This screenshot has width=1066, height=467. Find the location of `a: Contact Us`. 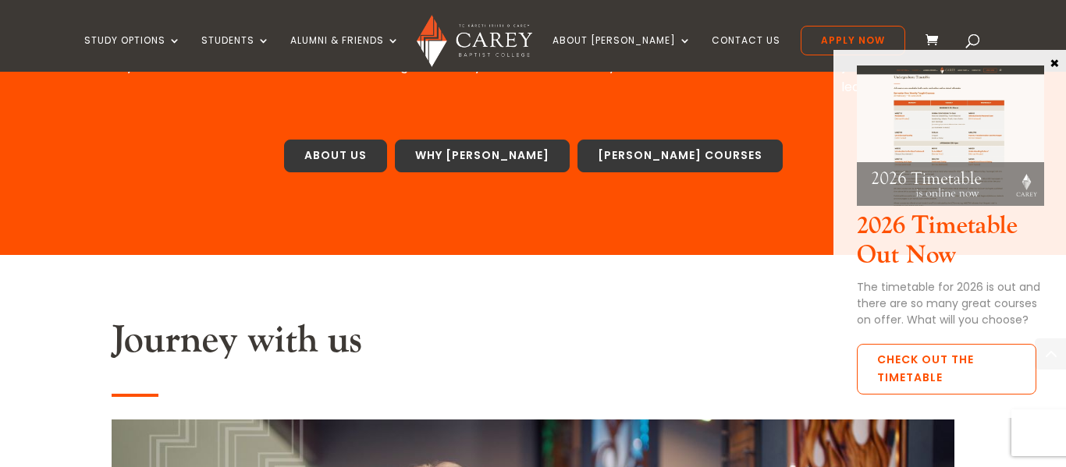

a: Contact Us is located at coordinates (746, 53).